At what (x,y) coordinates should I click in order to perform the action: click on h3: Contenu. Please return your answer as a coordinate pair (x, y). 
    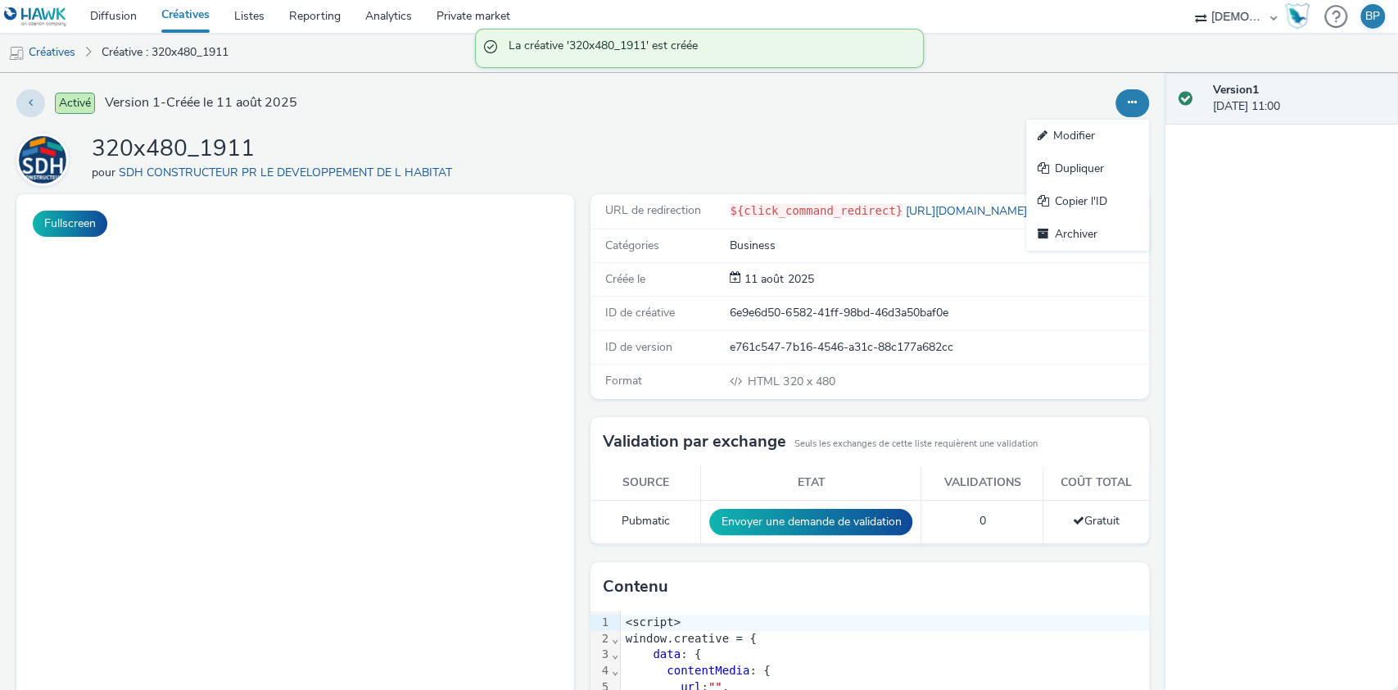
    Looking at the image, I should click on (636, 587).